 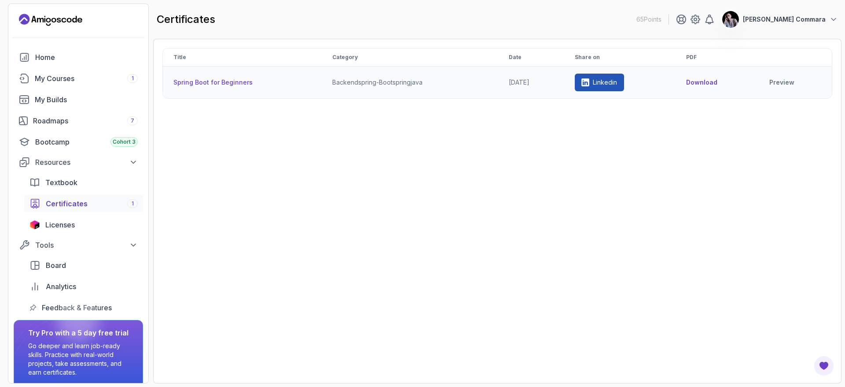 What do you see at coordinates (61, 182) in the screenshot?
I see `span: Textbook` at bounding box center [61, 182].